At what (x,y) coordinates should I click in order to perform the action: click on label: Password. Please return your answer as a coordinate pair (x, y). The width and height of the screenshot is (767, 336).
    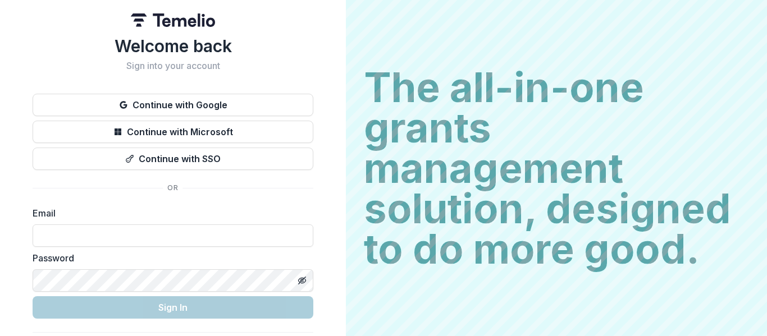
    Looking at the image, I should click on (170, 258).